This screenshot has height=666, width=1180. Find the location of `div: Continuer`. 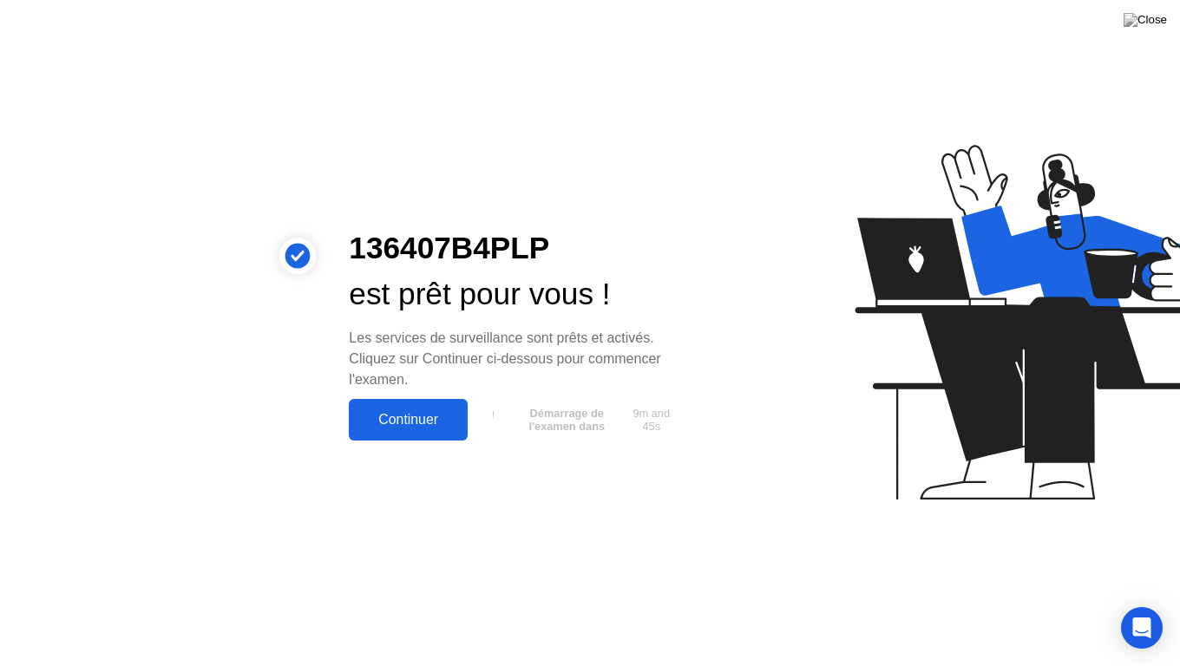

div: Continuer is located at coordinates (408, 420).